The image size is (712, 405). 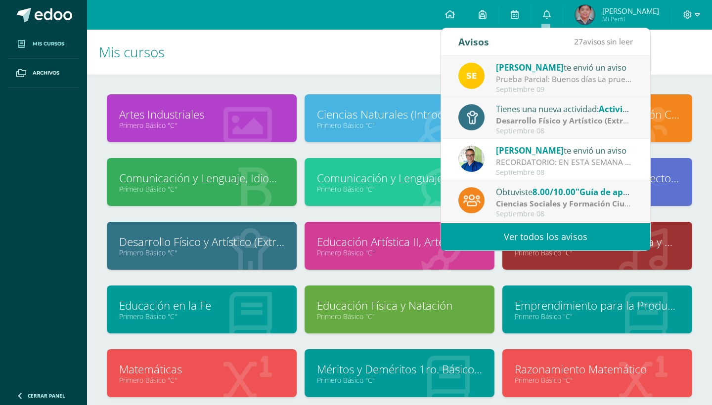 What do you see at coordinates (202, 305) in the screenshot?
I see `a: Educación en la Fe` at bounding box center [202, 305].